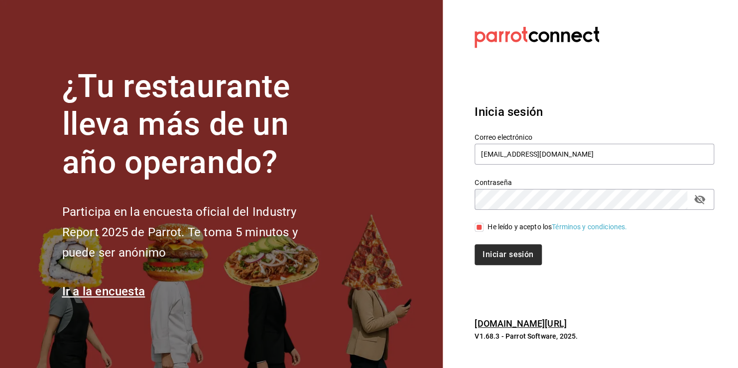 The image size is (738, 368). What do you see at coordinates (594, 337) in the screenshot?
I see `p: V1.68.3 - Parrot Software, 2025.` at bounding box center [594, 337].